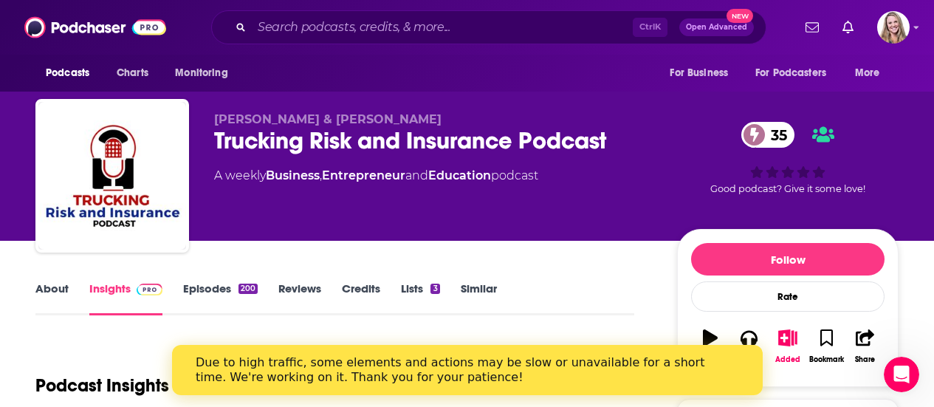 Image resolution: width=934 pixels, height=407 pixels. What do you see at coordinates (132, 73) in the screenshot?
I see `span: Charts` at bounding box center [132, 73].